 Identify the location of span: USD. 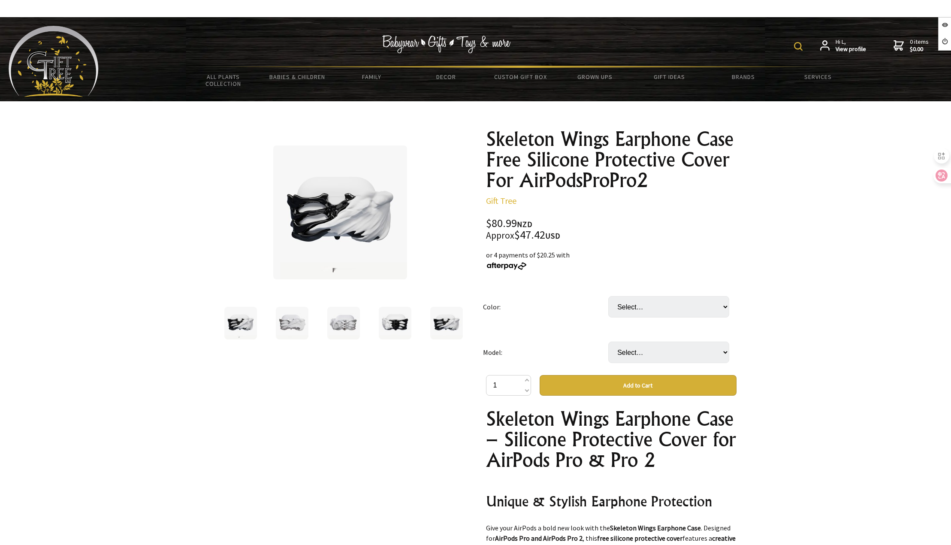
(552, 235).